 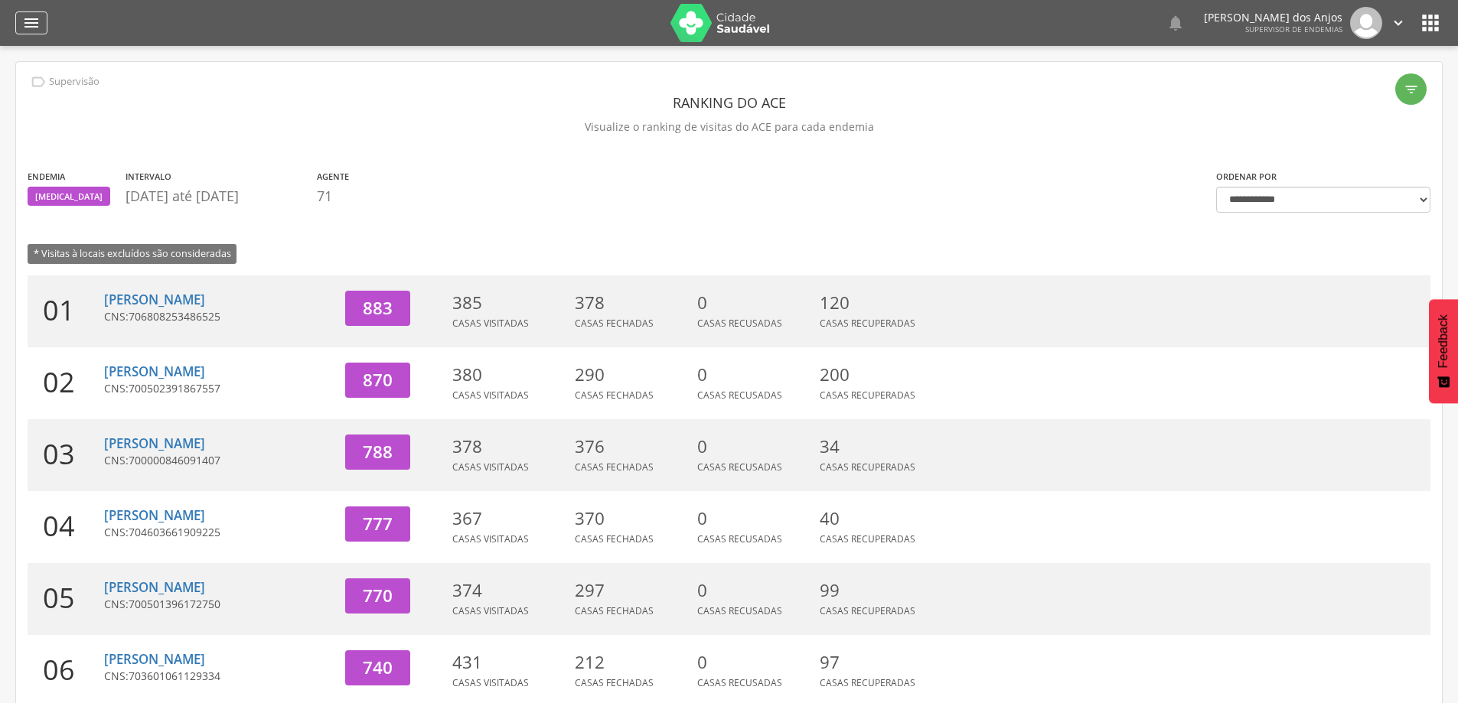 I want to click on div: 05, so click(x=66, y=599).